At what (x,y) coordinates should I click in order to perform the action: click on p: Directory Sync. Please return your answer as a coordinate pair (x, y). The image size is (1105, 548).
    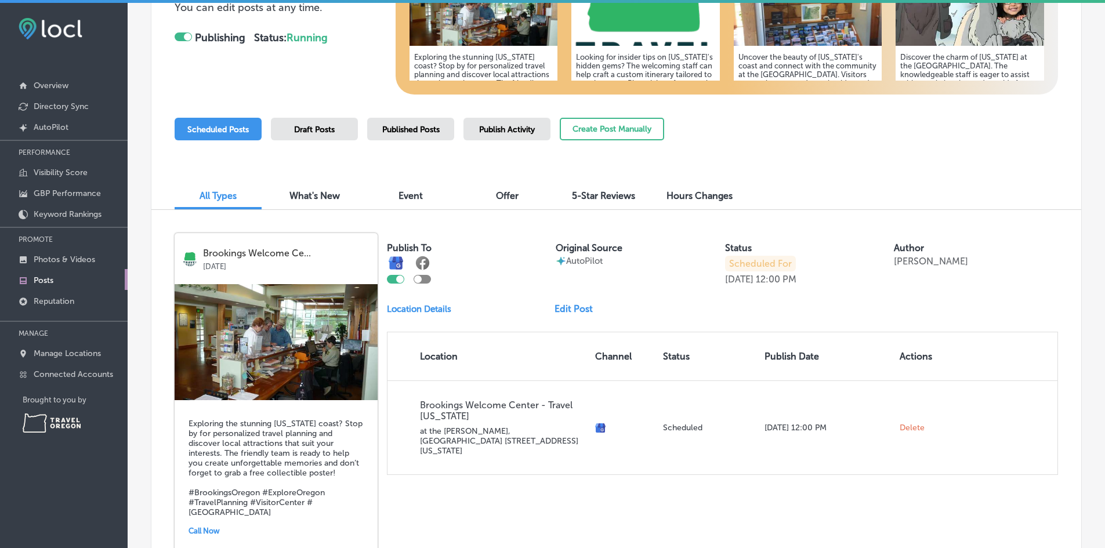
    Looking at the image, I should click on (61, 106).